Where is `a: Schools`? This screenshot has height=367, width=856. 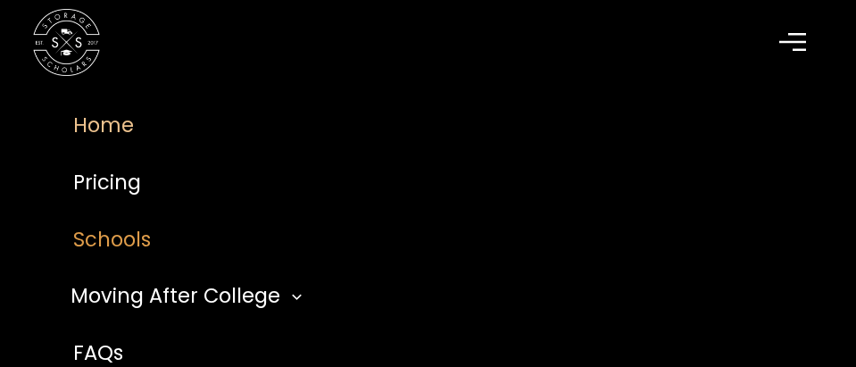 a: Schools is located at coordinates (427, 239).